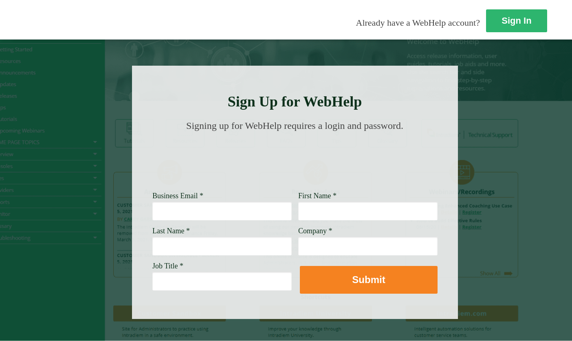 Image resolution: width=572 pixels, height=341 pixels. Describe the element at coordinates (369, 279) in the screenshot. I see `button: Submit` at that location.